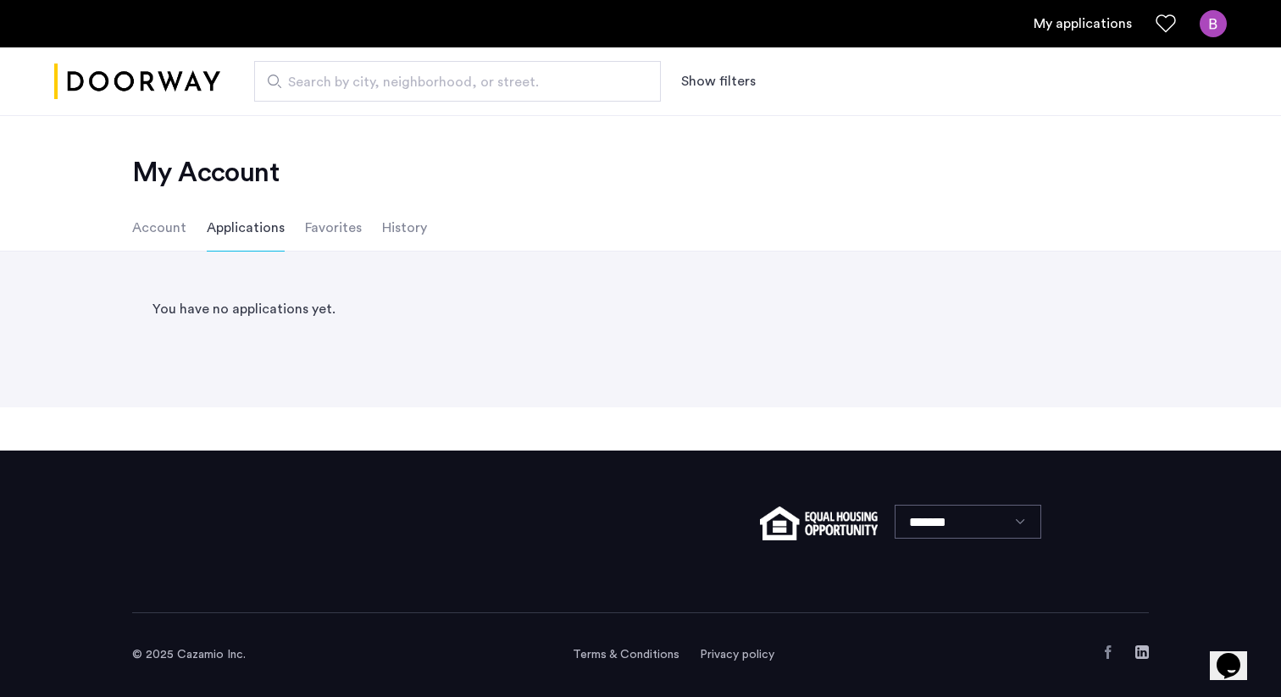 The width and height of the screenshot is (1281, 697). What do you see at coordinates (1142, 652) in the screenshot?
I see `a: LinkedIn` at bounding box center [1142, 652].